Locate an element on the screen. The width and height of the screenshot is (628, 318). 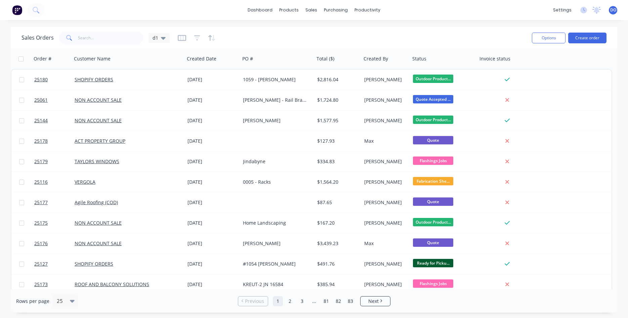
a: 25061 is located at coordinates (54, 100).